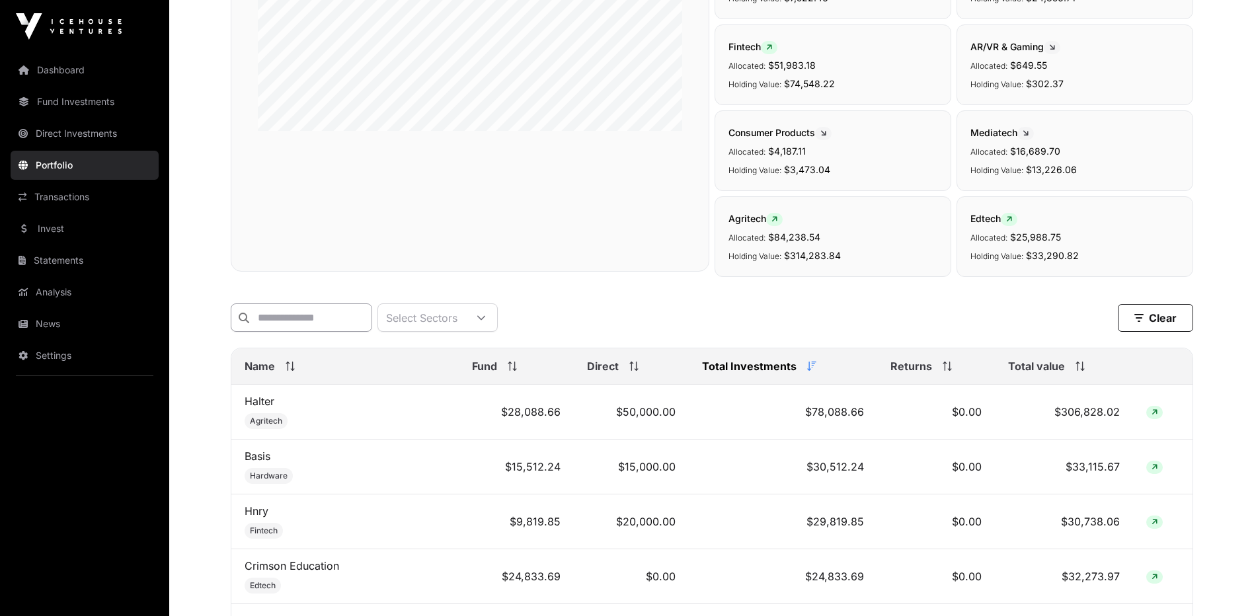 The height and width of the screenshot is (616, 1254). Describe the element at coordinates (1051, 169) in the screenshot. I see `span: $13,226.06` at that location.